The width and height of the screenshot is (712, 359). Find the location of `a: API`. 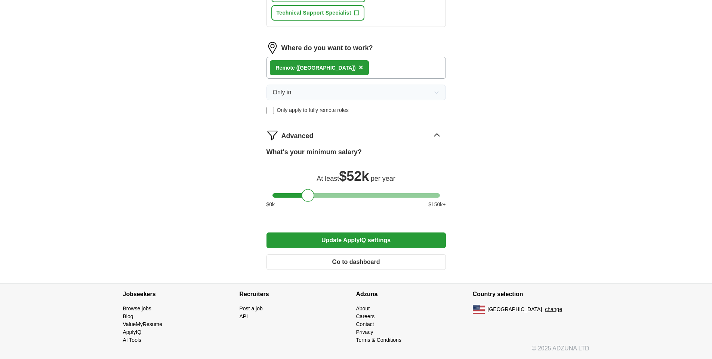

a: API is located at coordinates (244, 316).